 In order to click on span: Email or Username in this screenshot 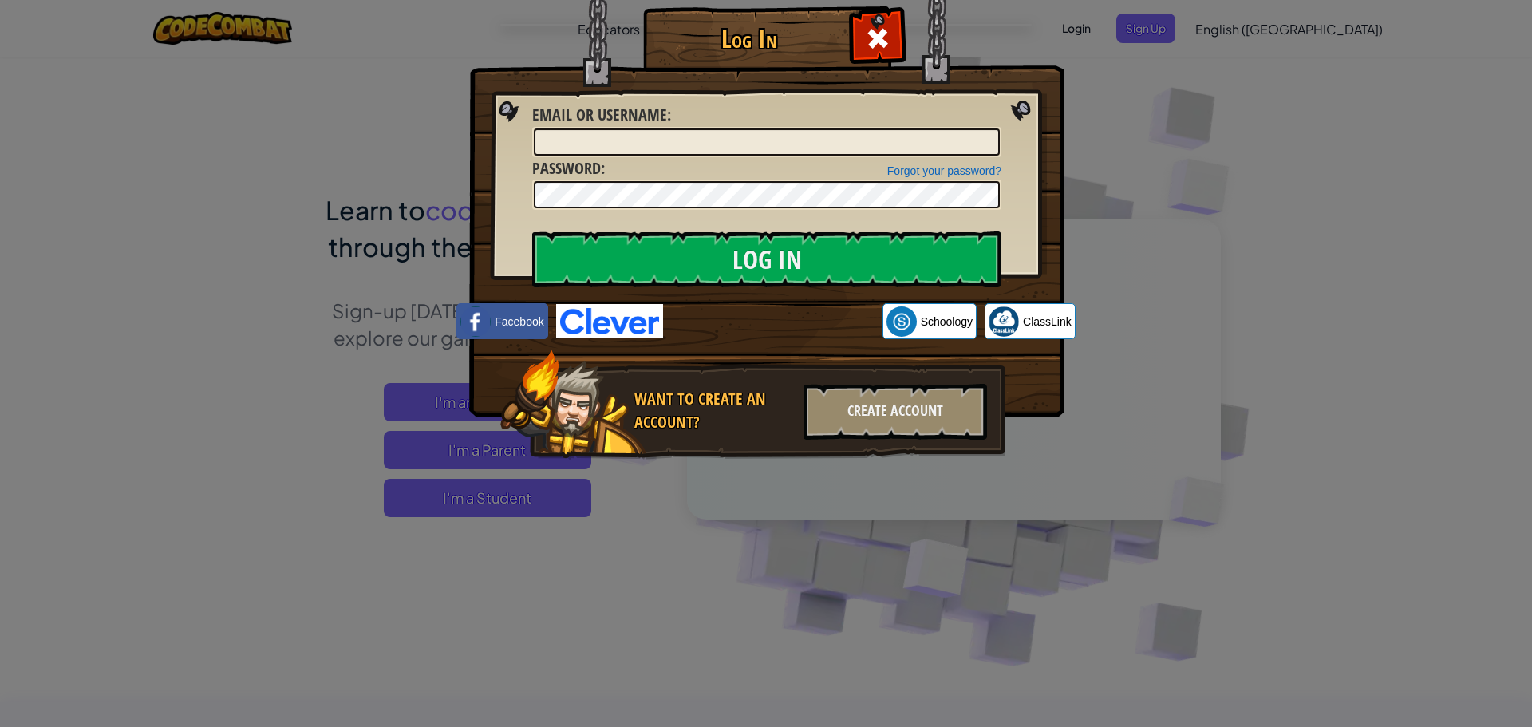, I will do `click(599, 114)`.